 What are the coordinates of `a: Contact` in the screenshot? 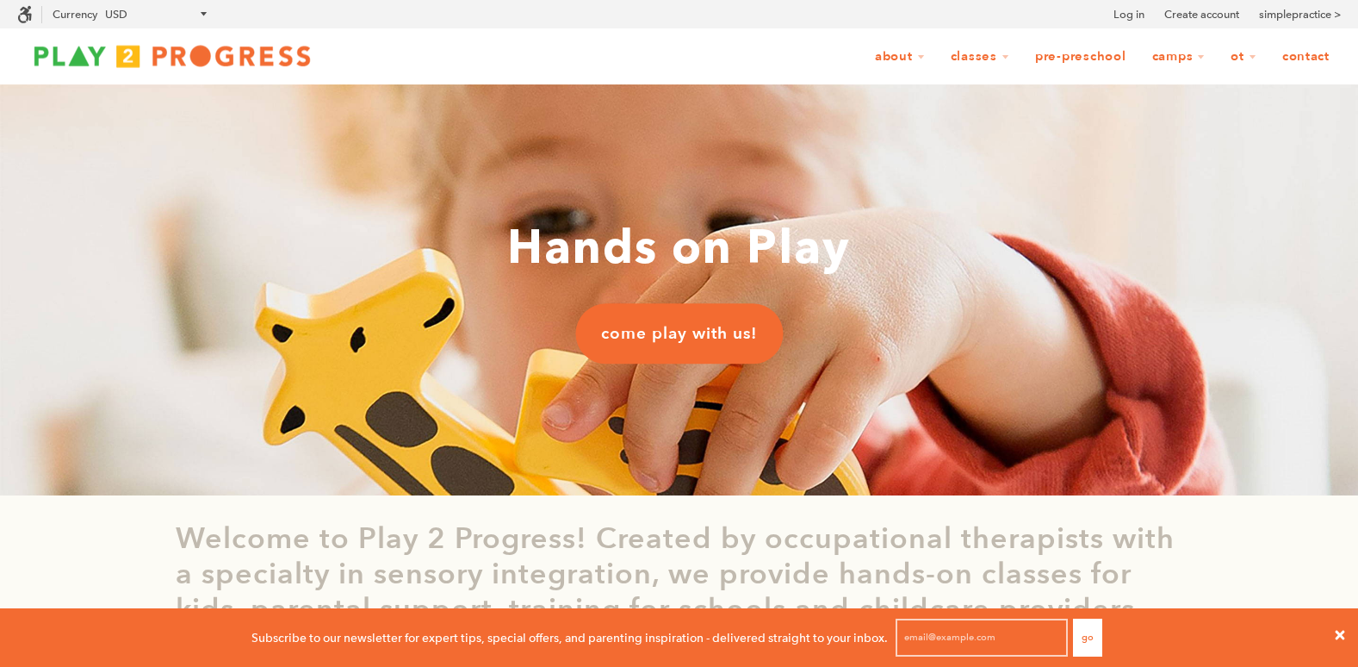 It's located at (1306, 57).